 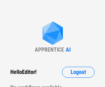 I want to click on div: Hello Editor !, so click(x=24, y=73).